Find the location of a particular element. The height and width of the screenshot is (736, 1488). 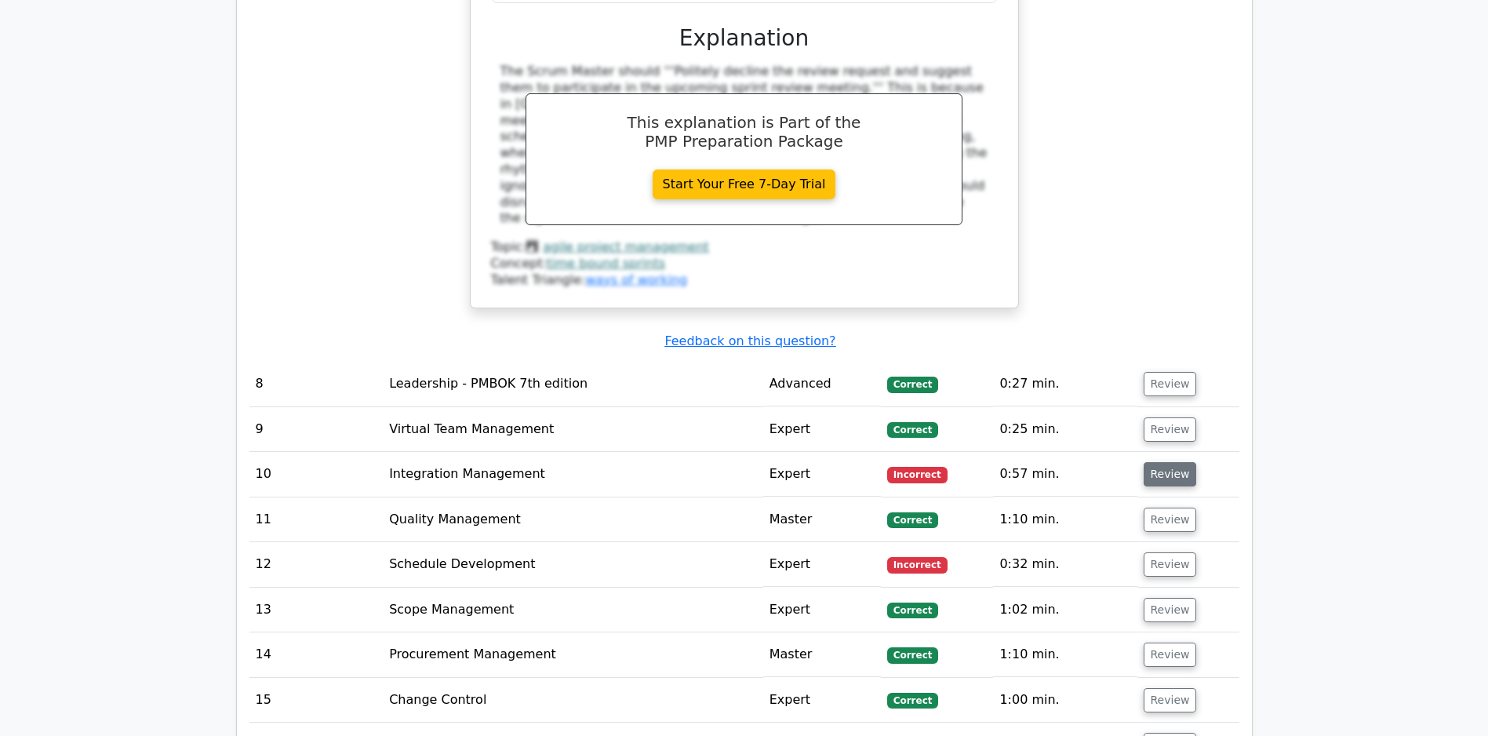

div: The Scrum Master should '''Politely decline the review request and suggest them to participate in... is located at coordinates (745, 145).